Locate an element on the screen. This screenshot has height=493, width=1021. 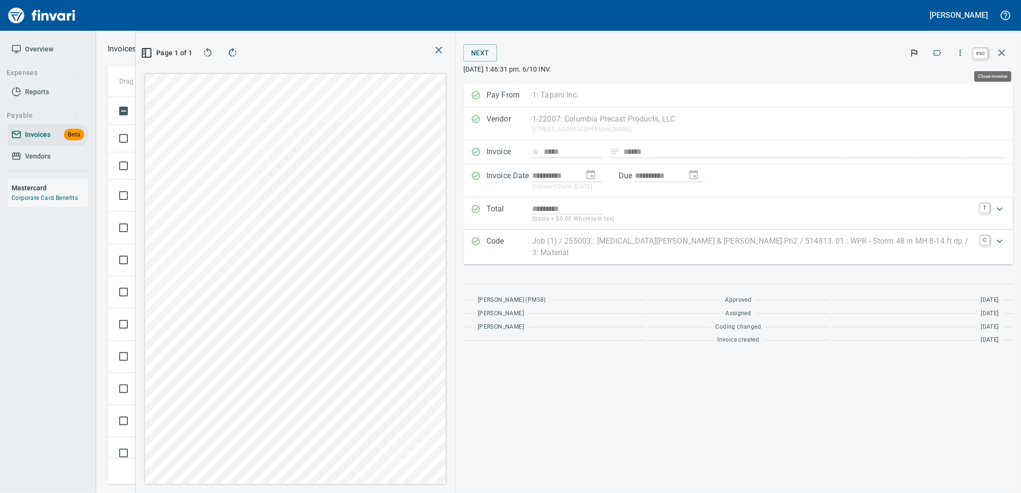
span: Payable is located at coordinates (43, 115).